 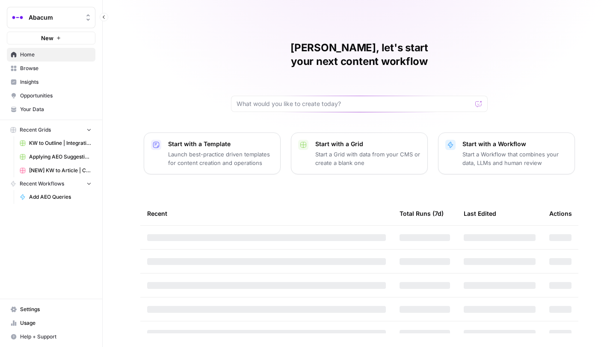 I want to click on span: Insights, so click(x=56, y=82).